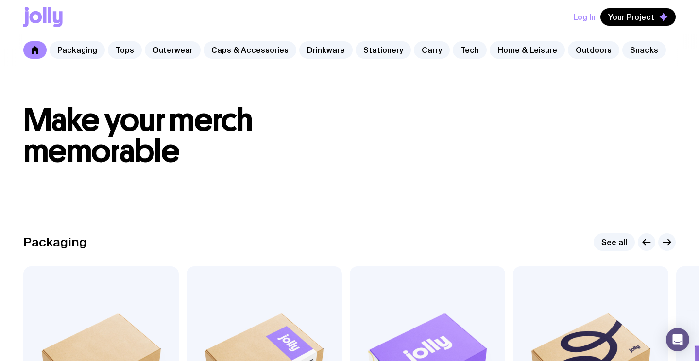  What do you see at coordinates (593, 50) in the screenshot?
I see `a: Outdoors` at bounding box center [593, 50].